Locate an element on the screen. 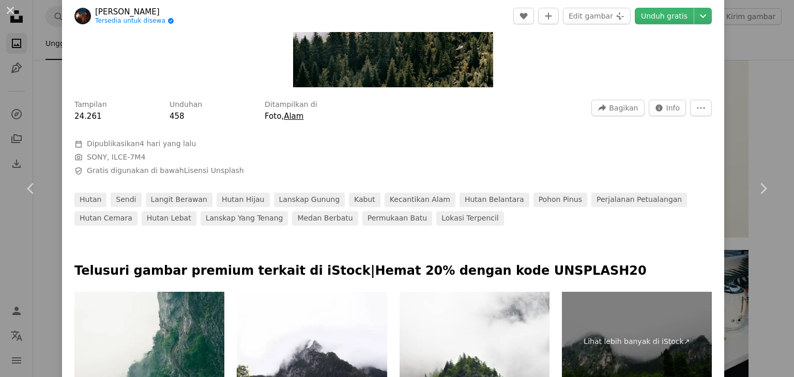 Image resolution: width=794 pixels, height=377 pixels. span: Dipublikasikan is located at coordinates (141, 144).